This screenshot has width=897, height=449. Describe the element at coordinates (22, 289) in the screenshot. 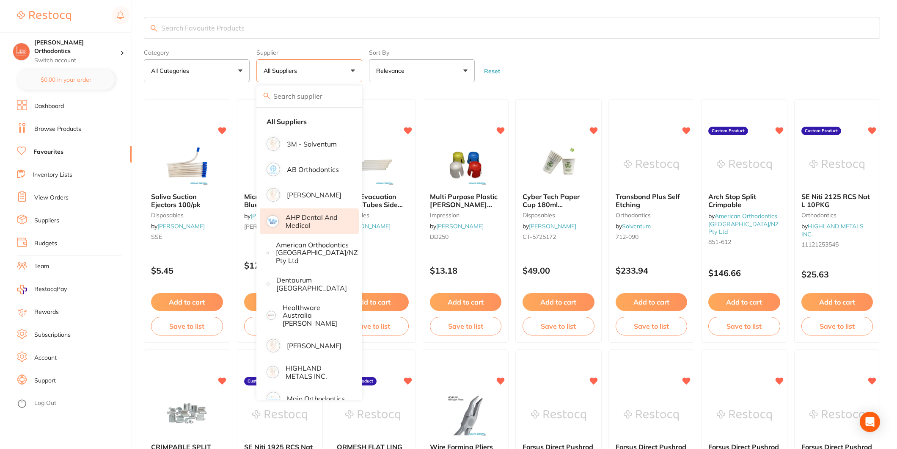

I see `img: RestocqPay` at that location.